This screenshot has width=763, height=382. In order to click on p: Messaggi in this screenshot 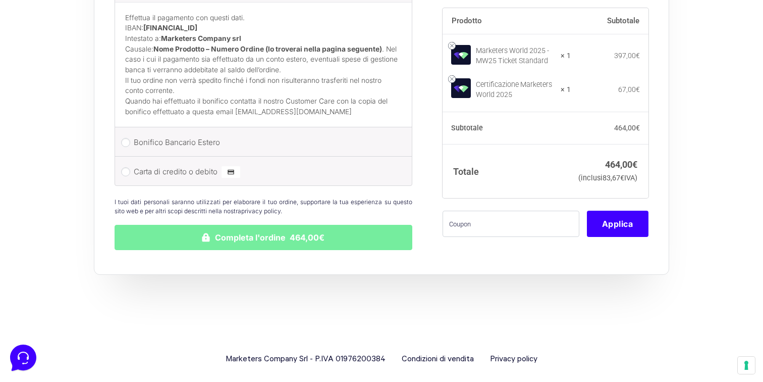, I will do `click(101, 307)`.